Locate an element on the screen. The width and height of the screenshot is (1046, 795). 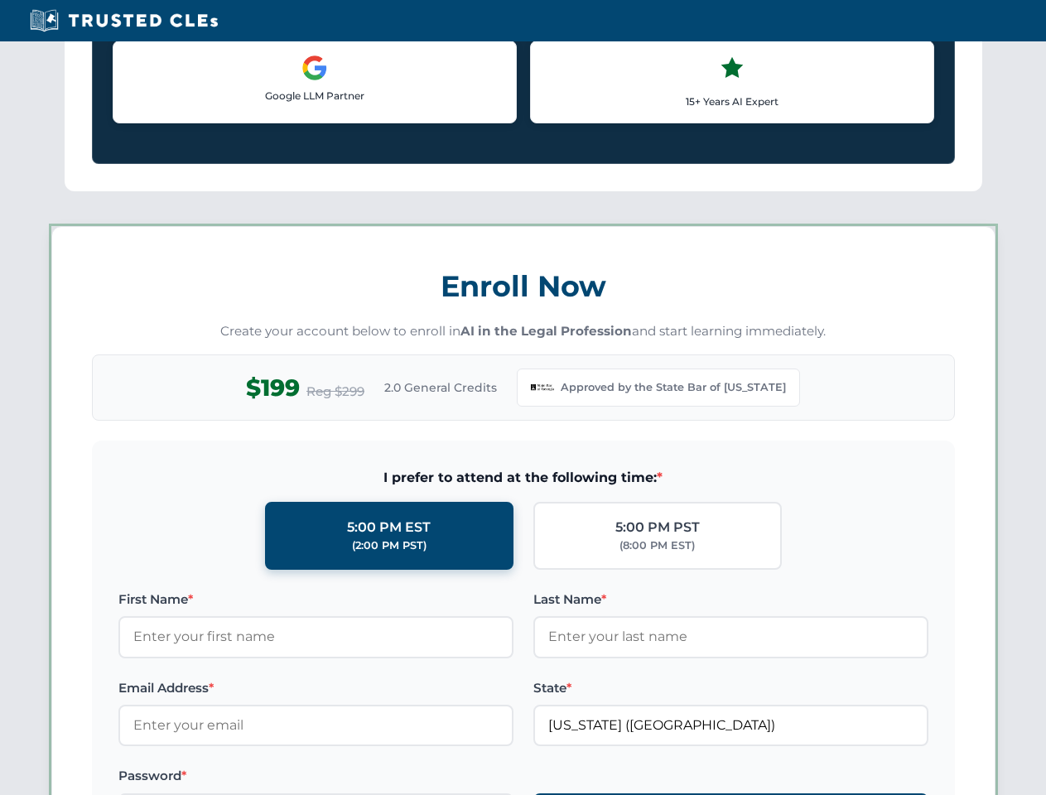
div: 5:00 PM PST is located at coordinates (658, 528).